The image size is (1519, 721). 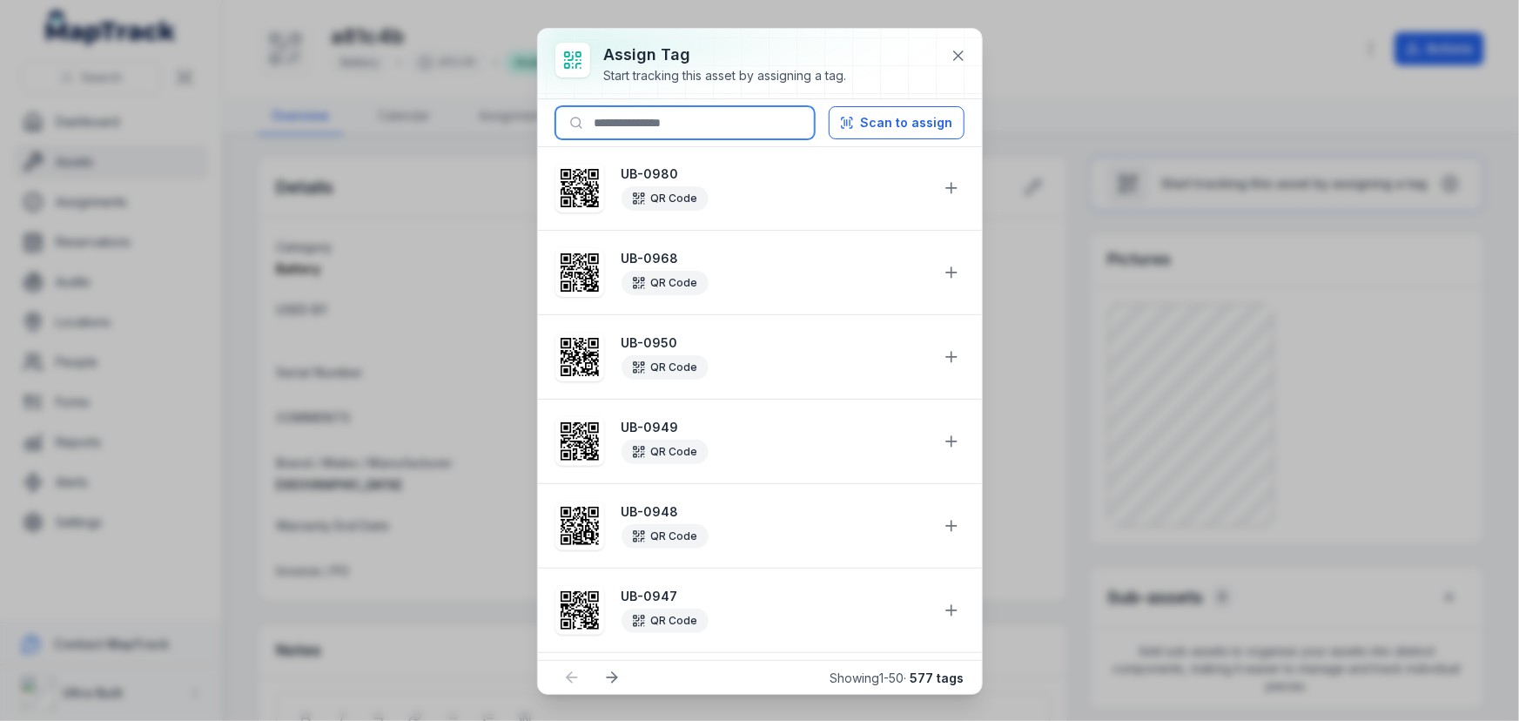 I want to click on strong: UB-0948, so click(x=775, y=512).